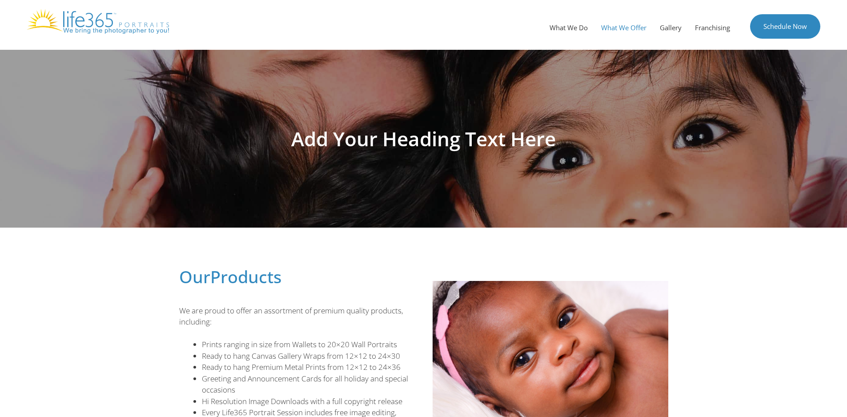 This screenshot has height=417, width=847. Describe the element at coordinates (308, 401) in the screenshot. I see `li: Hi Resolution Image Downloads with a full copyright release` at that location.